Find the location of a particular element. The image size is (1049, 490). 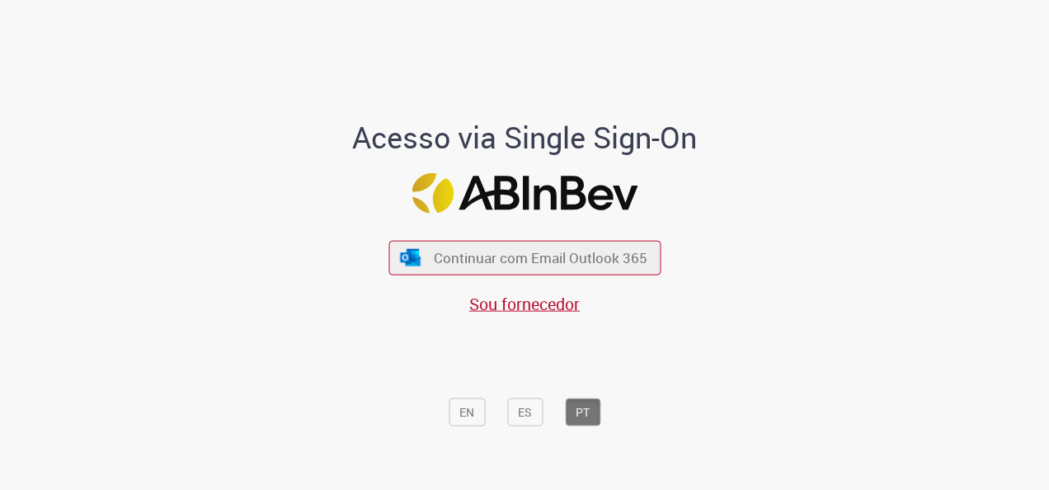

button: ícone Azure/Microsoft 360 Continuar com Email Outlook 365 is located at coordinates (524, 257).